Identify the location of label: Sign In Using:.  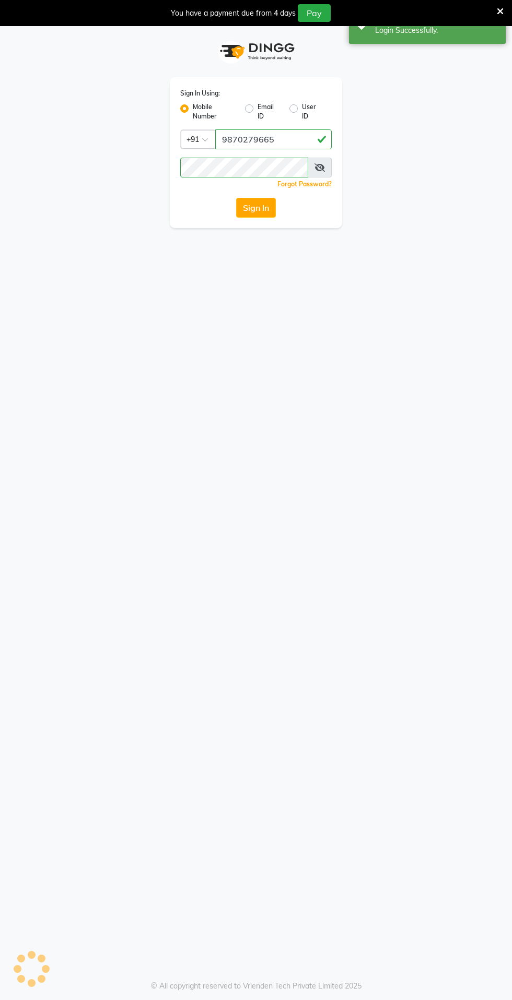
(200, 93).